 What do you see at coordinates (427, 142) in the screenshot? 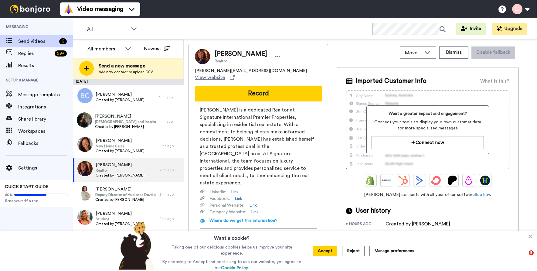
I see `a: Connect now` at bounding box center [427, 142].